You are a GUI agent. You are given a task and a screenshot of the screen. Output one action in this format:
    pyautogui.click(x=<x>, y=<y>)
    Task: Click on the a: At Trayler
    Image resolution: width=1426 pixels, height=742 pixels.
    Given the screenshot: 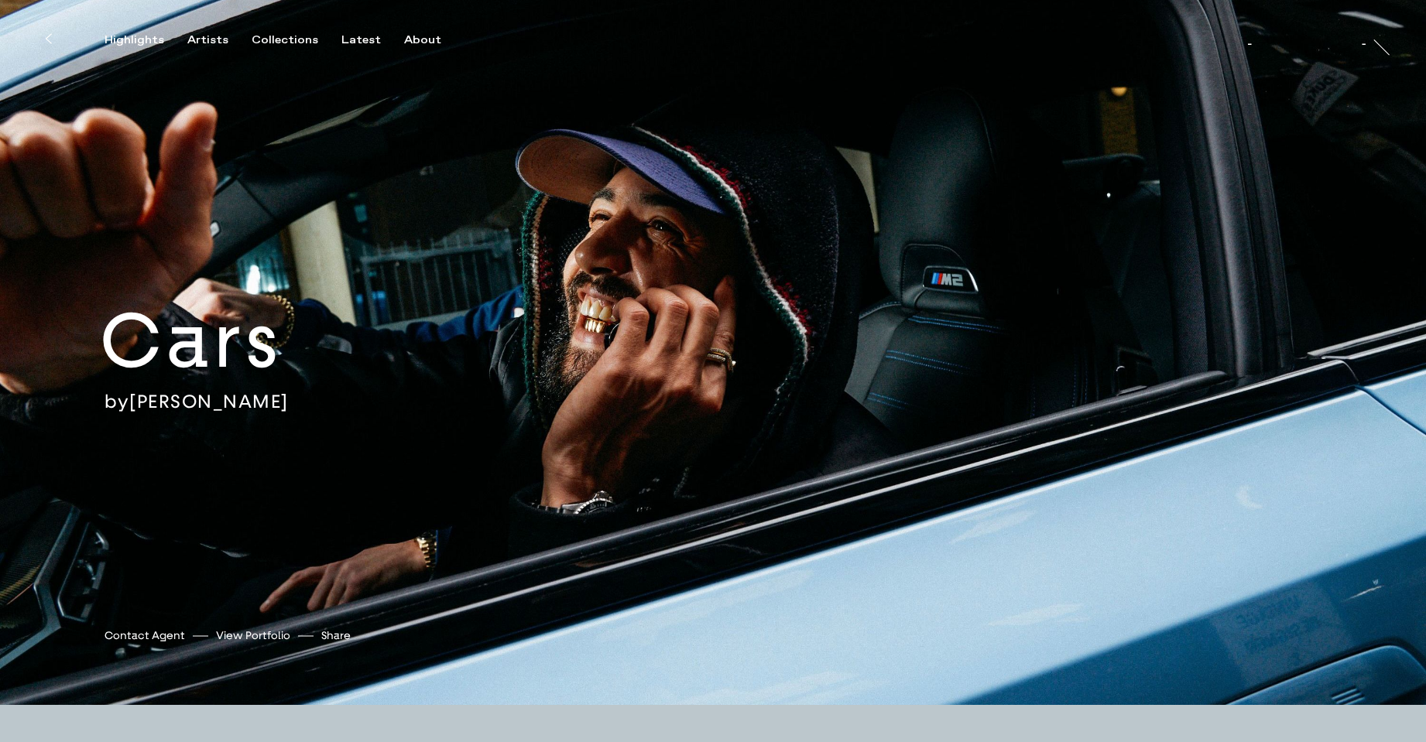 What is the action you would take?
    pyautogui.click(x=1392, y=94)
    